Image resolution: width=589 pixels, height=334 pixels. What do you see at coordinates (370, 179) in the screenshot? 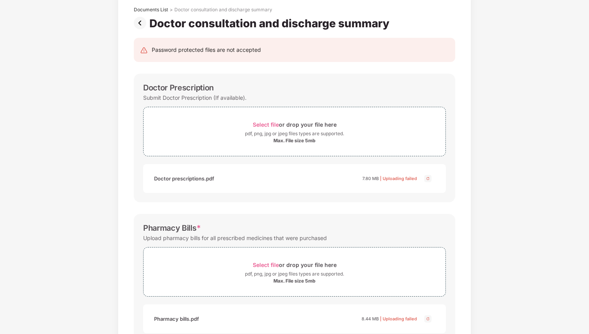
I see `span: 7.80 MB` at bounding box center [370, 179].